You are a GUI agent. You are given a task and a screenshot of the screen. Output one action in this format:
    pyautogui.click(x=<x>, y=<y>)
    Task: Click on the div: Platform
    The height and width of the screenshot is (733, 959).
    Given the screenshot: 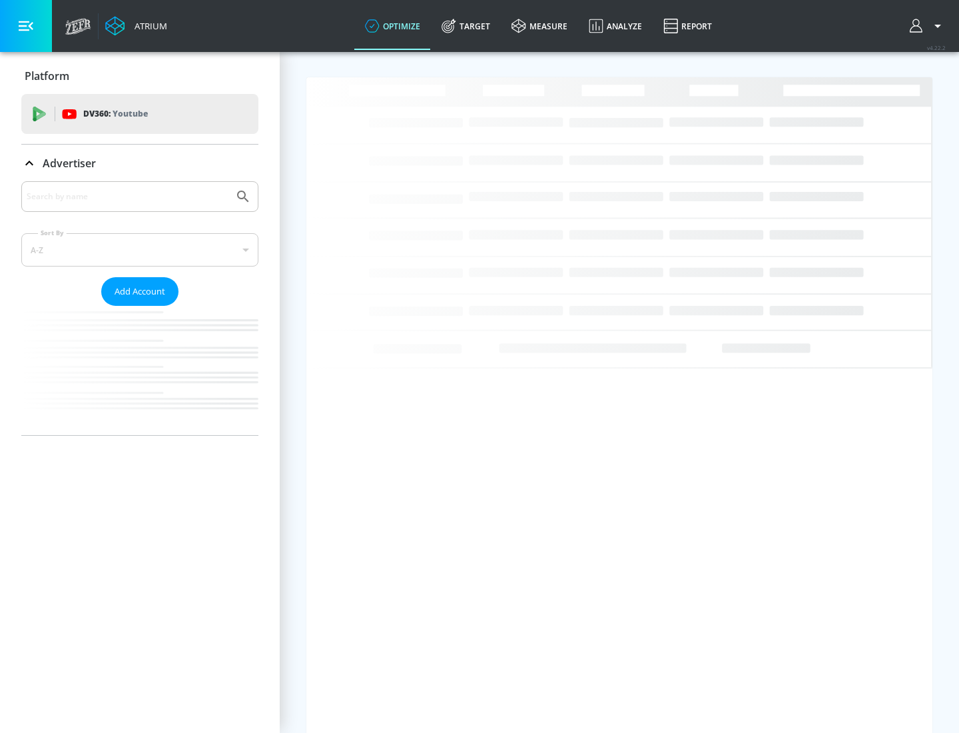 What is the action you would take?
    pyautogui.click(x=140, y=76)
    